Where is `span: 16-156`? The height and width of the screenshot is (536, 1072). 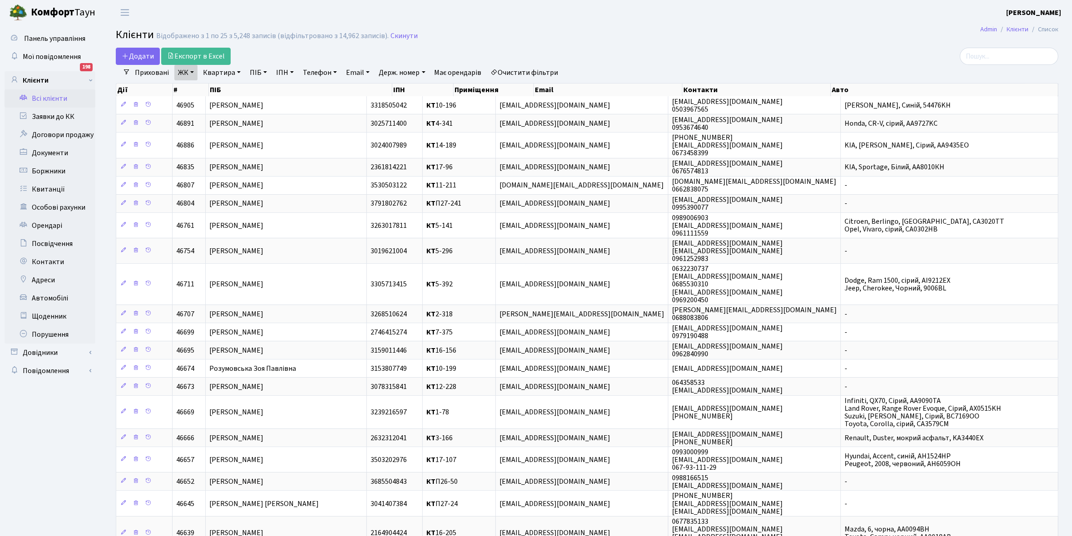 span: 16-156 is located at coordinates (441, 350).